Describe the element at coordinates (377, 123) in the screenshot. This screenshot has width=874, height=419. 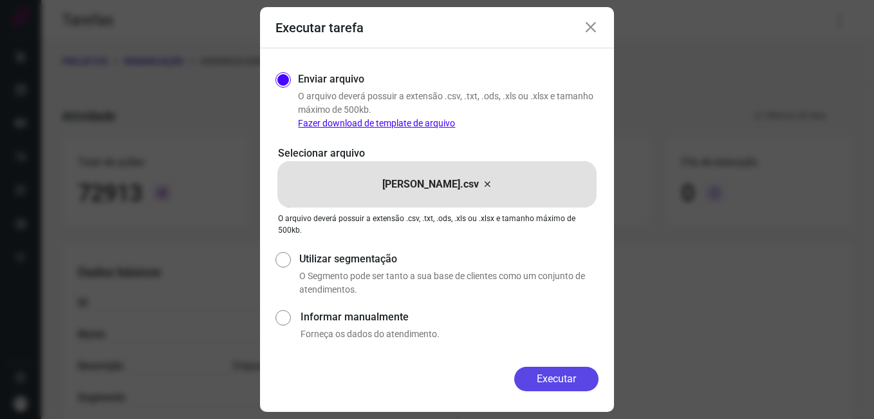
I see `a: Fazer download de template de arquivo` at that location.